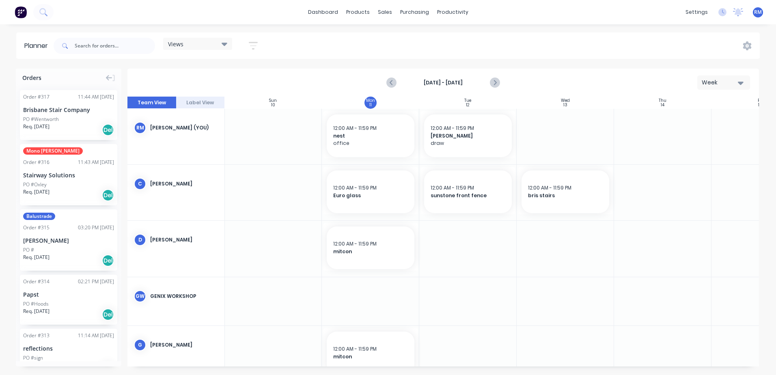 This screenshot has width=776, height=375. I want to click on div: reflections, so click(69, 348).